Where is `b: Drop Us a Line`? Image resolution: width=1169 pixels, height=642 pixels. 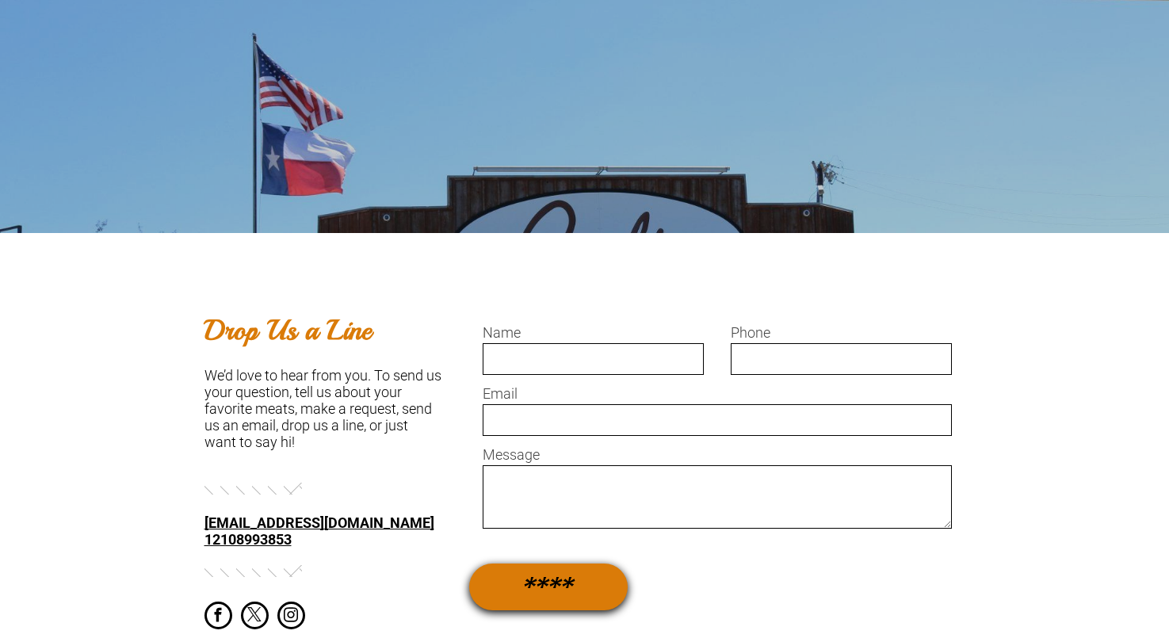
b: Drop Us a Line is located at coordinates (288, 330).